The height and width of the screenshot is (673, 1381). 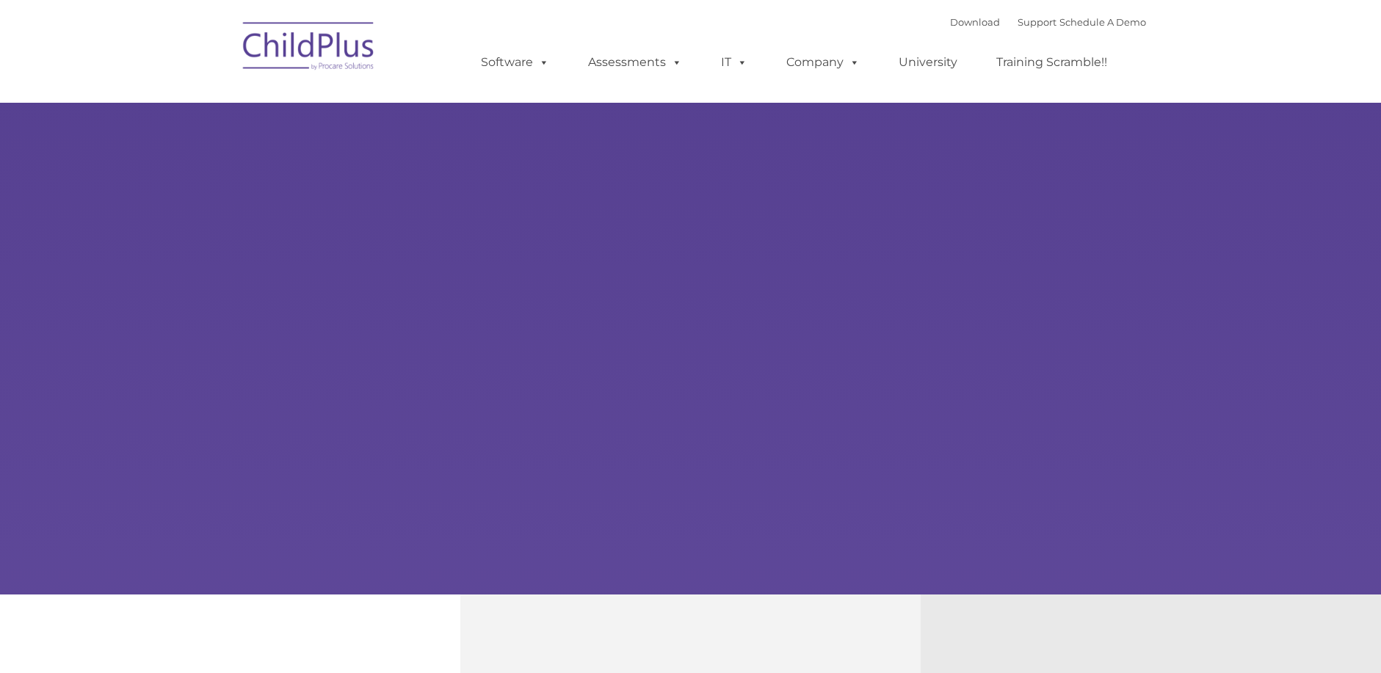 I want to click on a: Support, so click(x=1036, y=22).